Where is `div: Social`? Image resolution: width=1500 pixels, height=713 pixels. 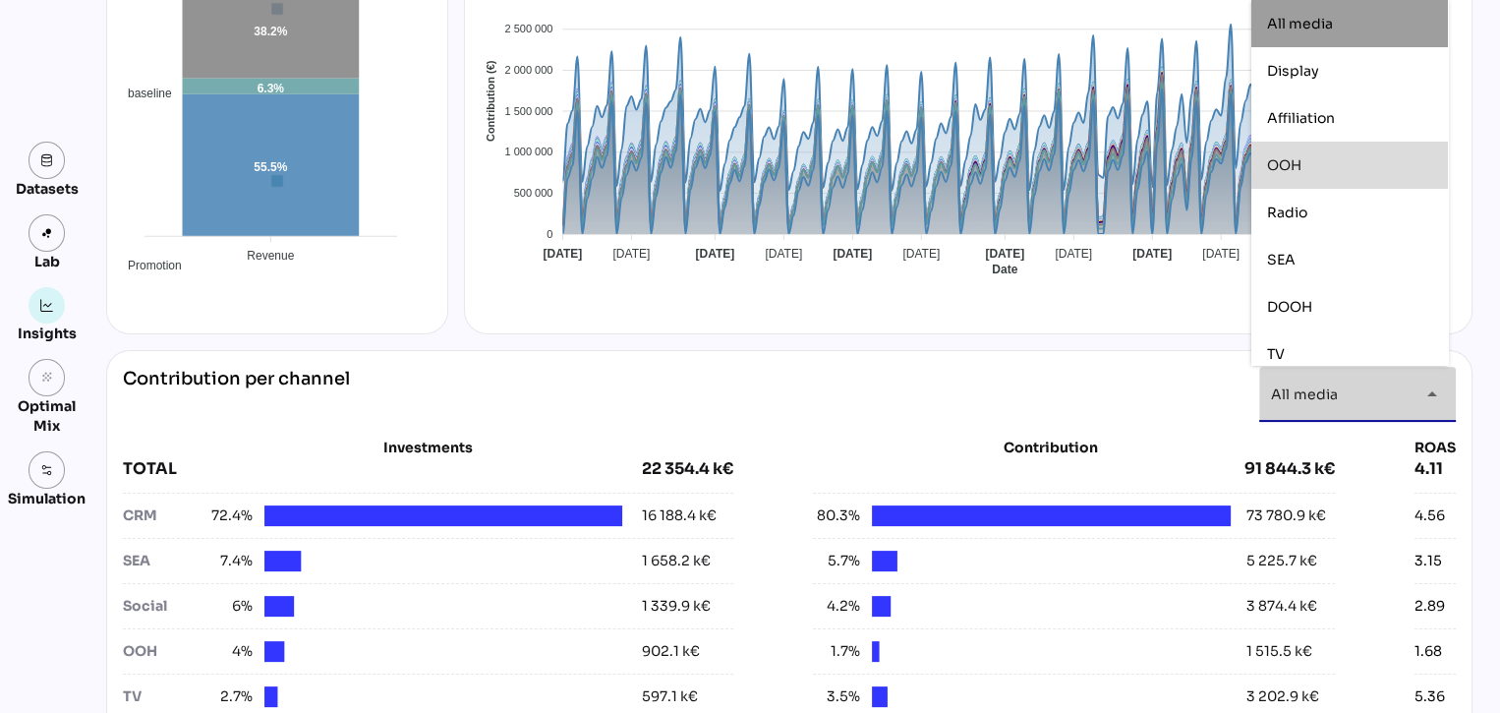
div: Social is located at coordinates (164, 605).